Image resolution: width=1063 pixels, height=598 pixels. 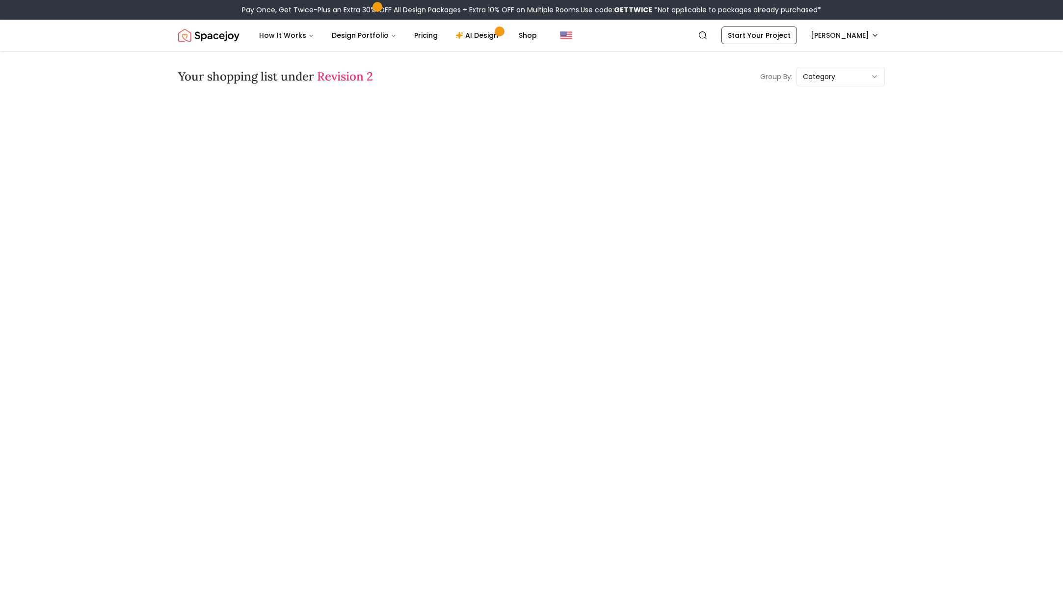 What do you see at coordinates (209, 35) in the screenshot?
I see `a: Spacejoy` at bounding box center [209, 35].